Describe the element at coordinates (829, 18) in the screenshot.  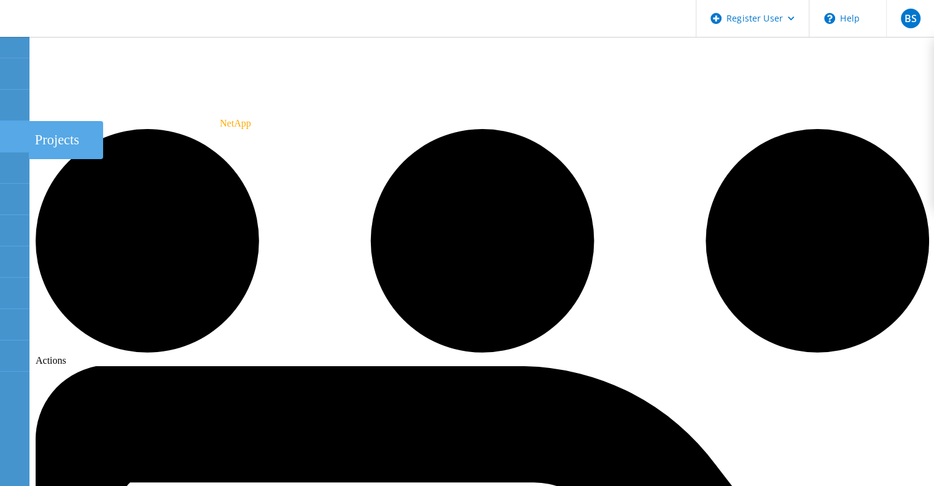
I see `svg: \n` at that location.